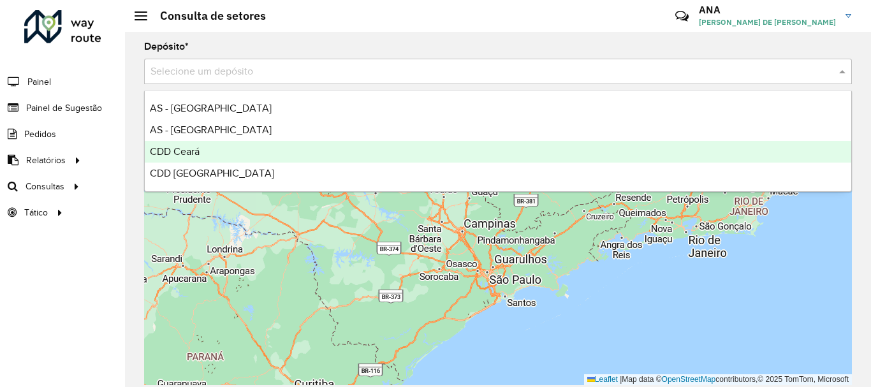 The image size is (871, 387). Describe the element at coordinates (767, 10) in the screenshot. I see `h3: ANA` at that location.